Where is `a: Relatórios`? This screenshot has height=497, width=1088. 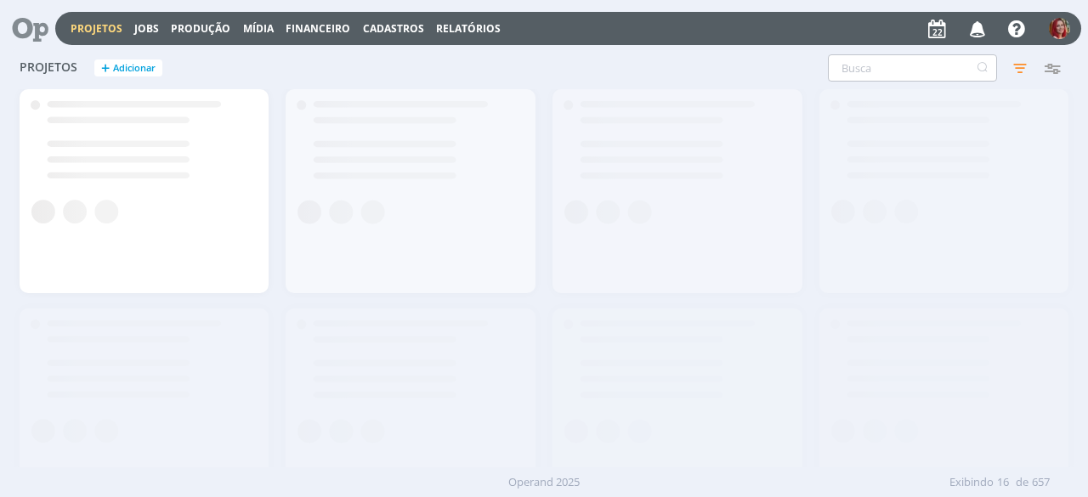
a: Relatórios is located at coordinates (468, 28).